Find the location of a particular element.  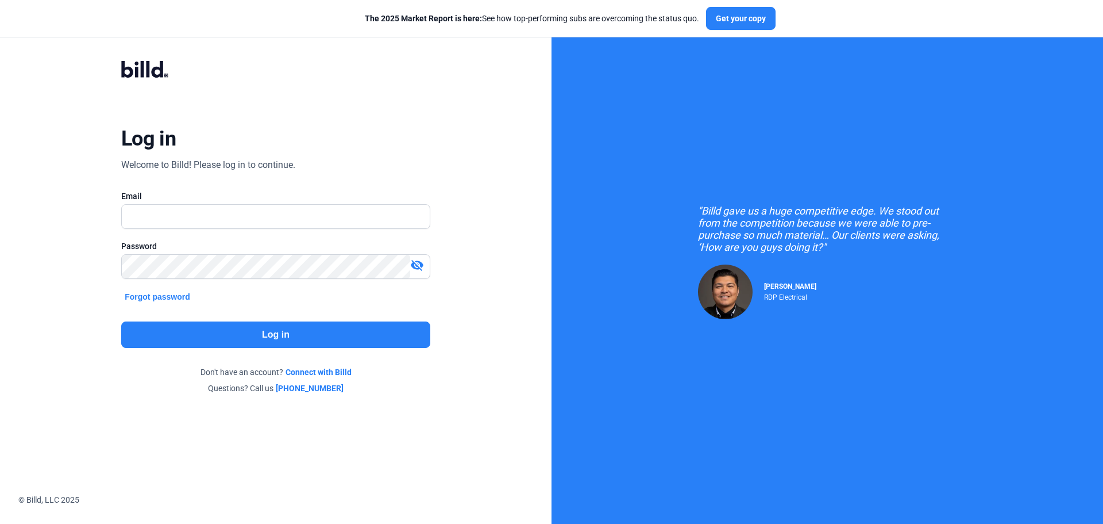

div: Log in is located at coordinates (148, 138).